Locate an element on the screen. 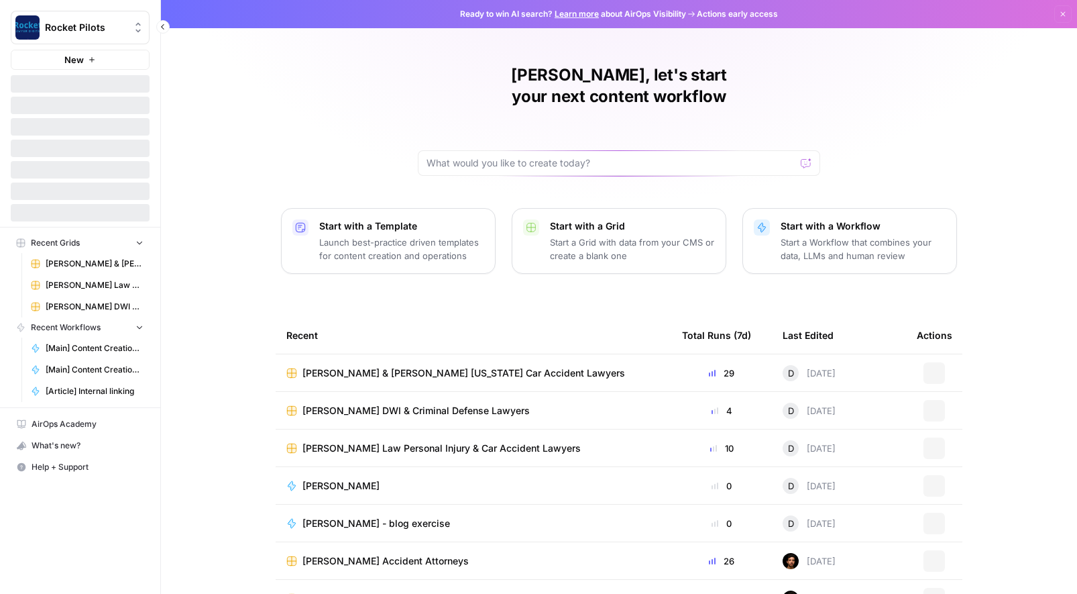 This screenshot has width=1077, height=594. span: Recent Workflows is located at coordinates (66, 327).